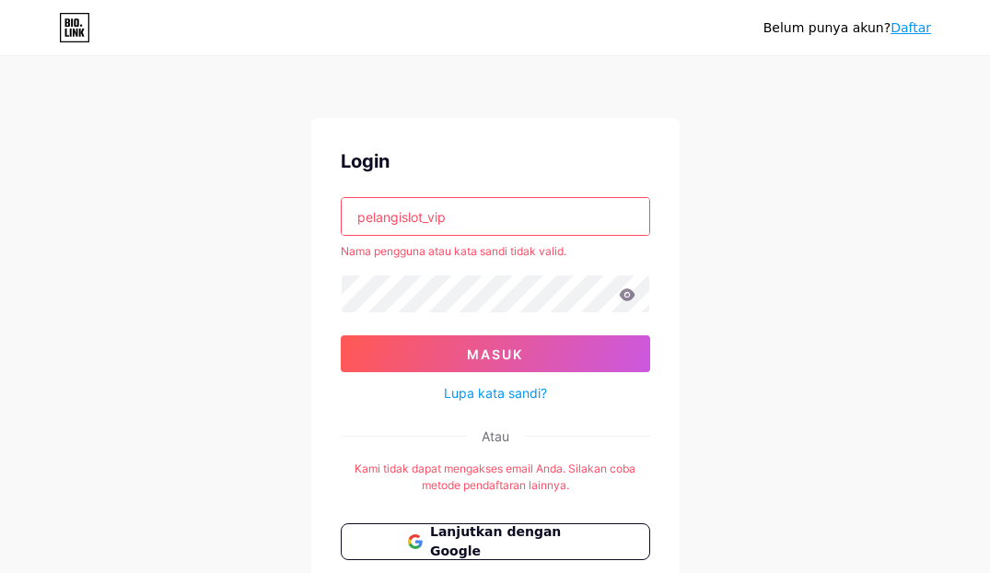  I want to click on button: Masuk, so click(495, 353).